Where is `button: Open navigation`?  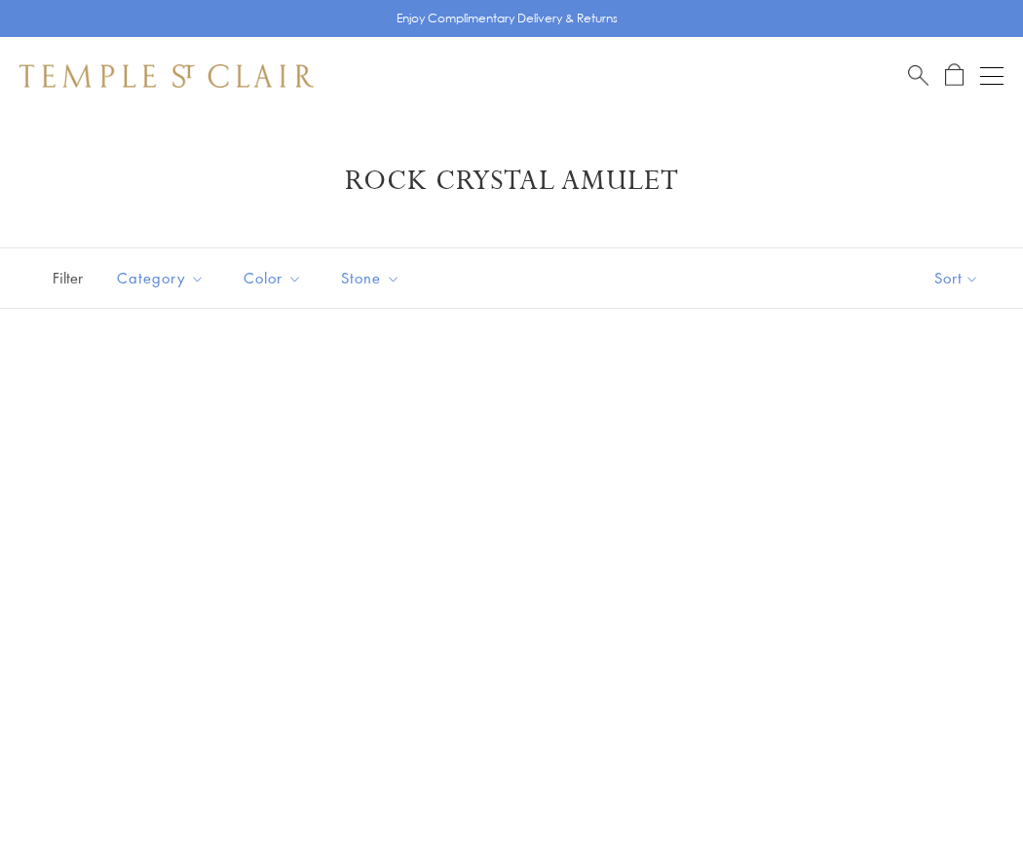
button: Open navigation is located at coordinates (992, 76).